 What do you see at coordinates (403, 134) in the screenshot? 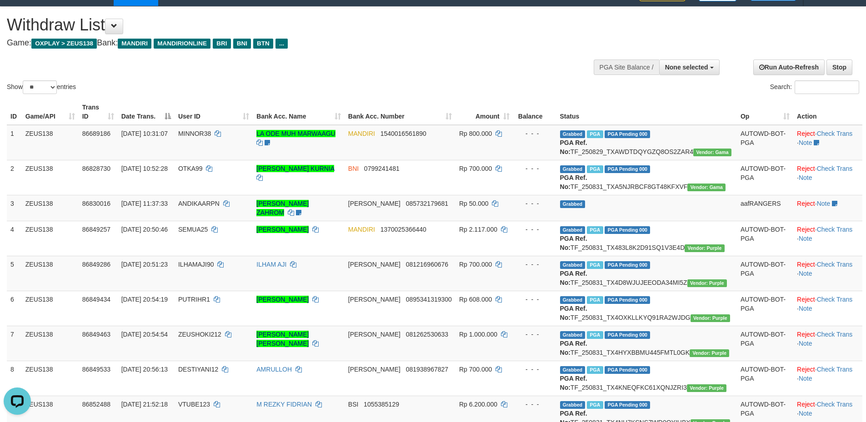
I see `span: Copy 1540016561890 to clipboard` at bounding box center [403, 134].